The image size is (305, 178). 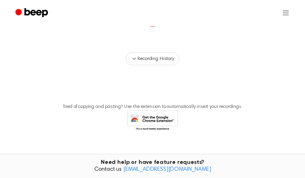 What do you see at coordinates (32, 13) in the screenshot?
I see `a: Beep` at bounding box center [32, 13].